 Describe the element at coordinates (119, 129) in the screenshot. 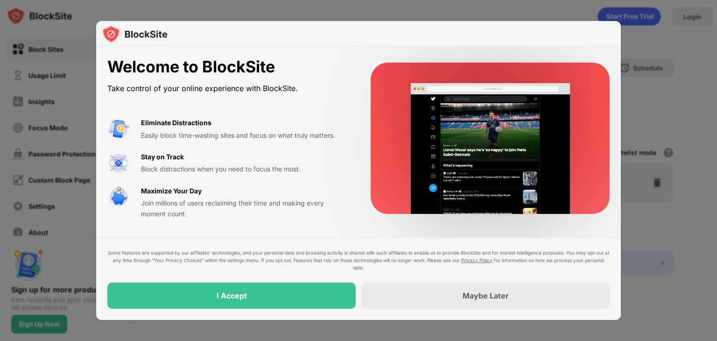

I see `img: value-avoid-distractions.svg` at that location.